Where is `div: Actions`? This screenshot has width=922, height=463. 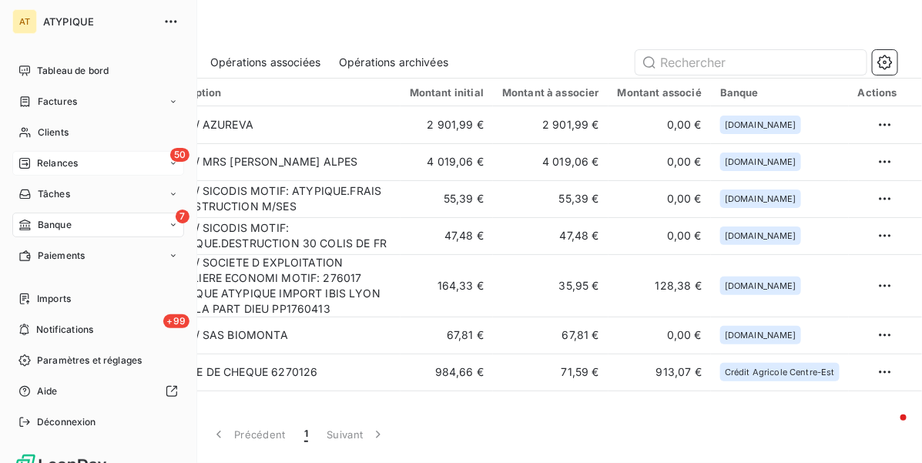
div: Actions is located at coordinates (878, 92).